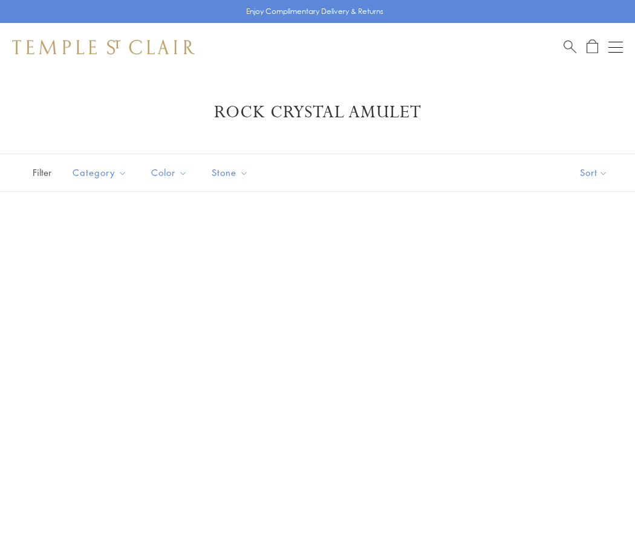  I want to click on span: Stone, so click(232, 172).